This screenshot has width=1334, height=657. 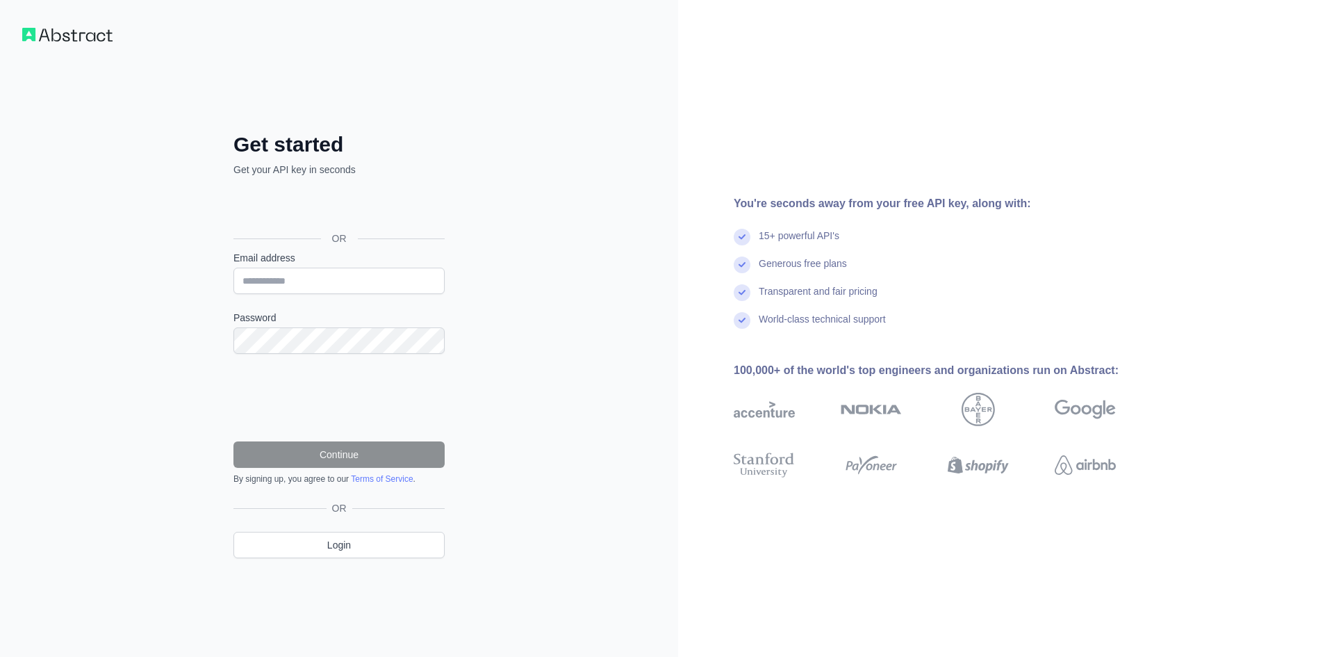 What do you see at coordinates (339, 455) in the screenshot?
I see `button: Continue` at bounding box center [339, 455].